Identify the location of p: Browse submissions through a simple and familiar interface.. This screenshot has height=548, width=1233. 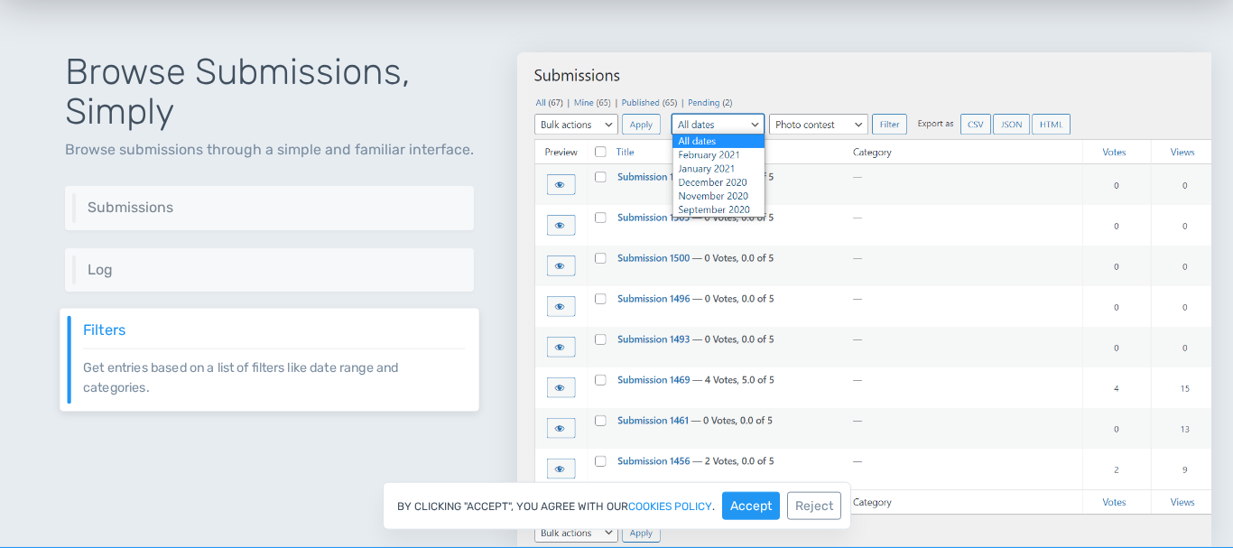
(269, 150).